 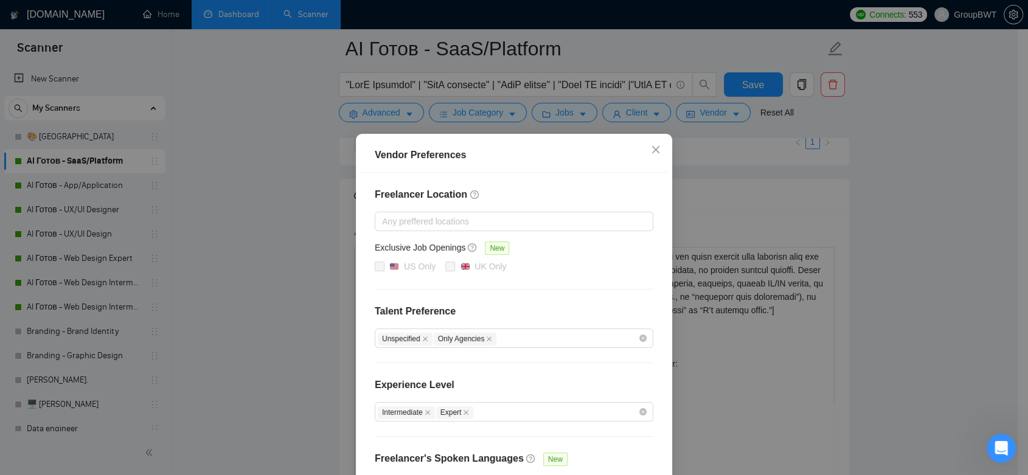 What do you see at coordinates (406, 413) in the screenshot?
I see `span: Intermediate` at bounding box center [406, 413].